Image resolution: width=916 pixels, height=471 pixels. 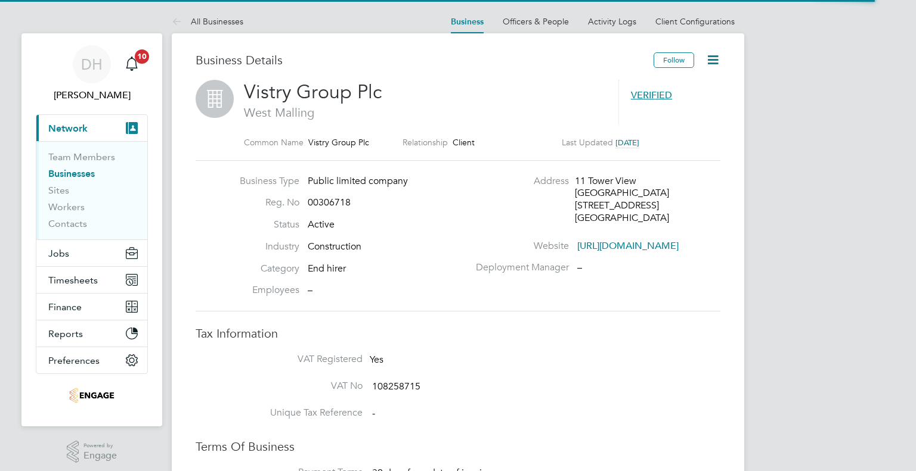 I want to click on span: Network, so click(x=68, y=128).